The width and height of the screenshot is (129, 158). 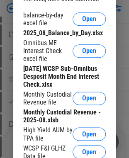 What do you see at coordinates (64, 116) in the screenshot?
I see `div: Monthly Custodial Revenue - 2025-08.xlsb` at bounding box center [64, 116].